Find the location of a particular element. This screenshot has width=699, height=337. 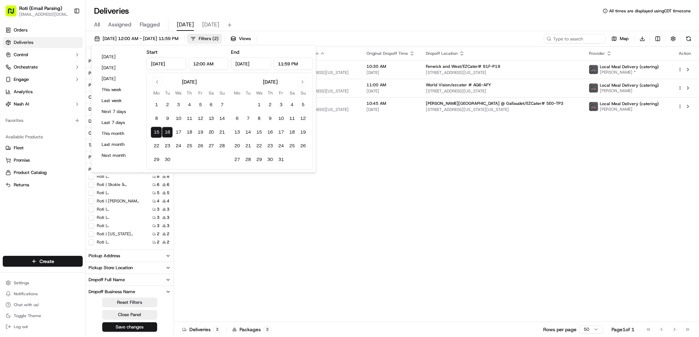

span: Fenwick and West/EZCater# 91F-P19 is located at coordinates (463, 67).